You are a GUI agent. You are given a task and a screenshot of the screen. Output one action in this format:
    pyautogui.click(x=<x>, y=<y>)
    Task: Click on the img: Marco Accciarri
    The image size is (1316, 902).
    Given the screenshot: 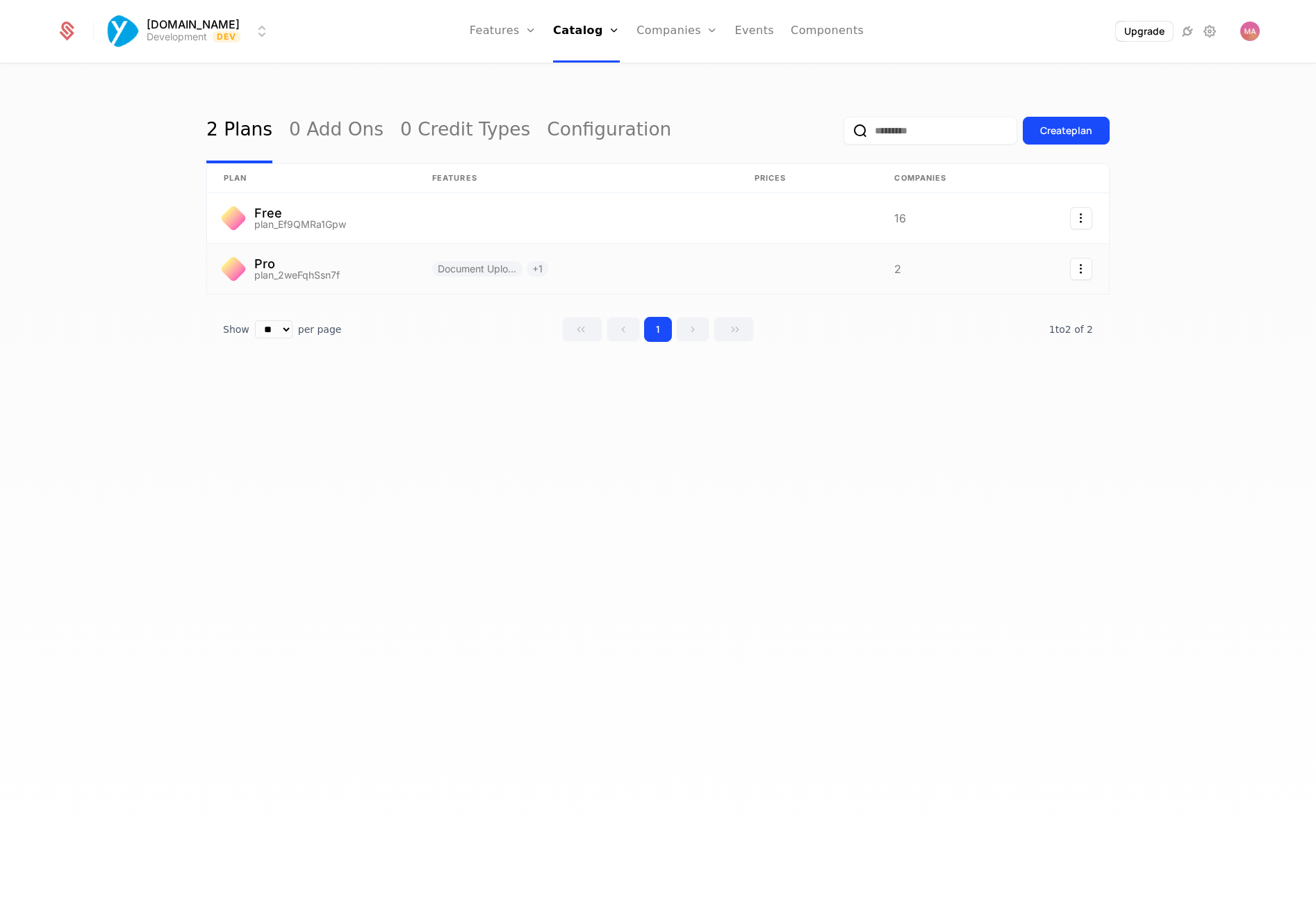 What is the action you would take?
    pyautogui.click(x=1250, y=31)
    